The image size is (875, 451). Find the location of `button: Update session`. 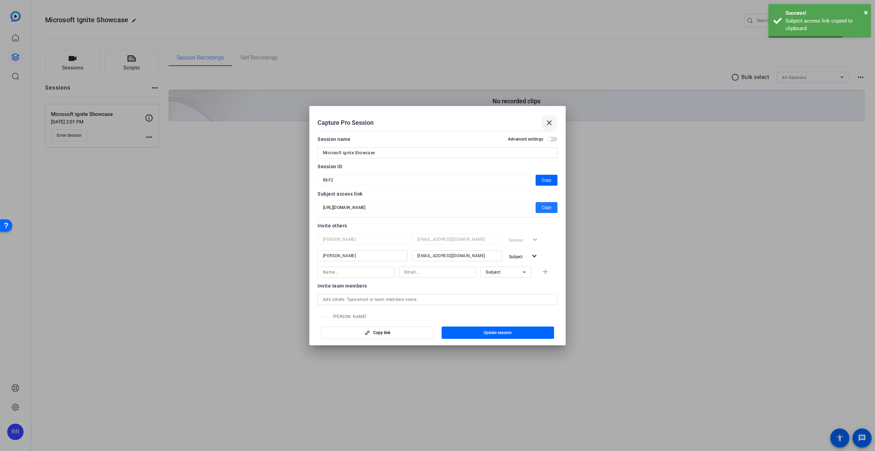

button: Update session is located at coordinates (498, 333).